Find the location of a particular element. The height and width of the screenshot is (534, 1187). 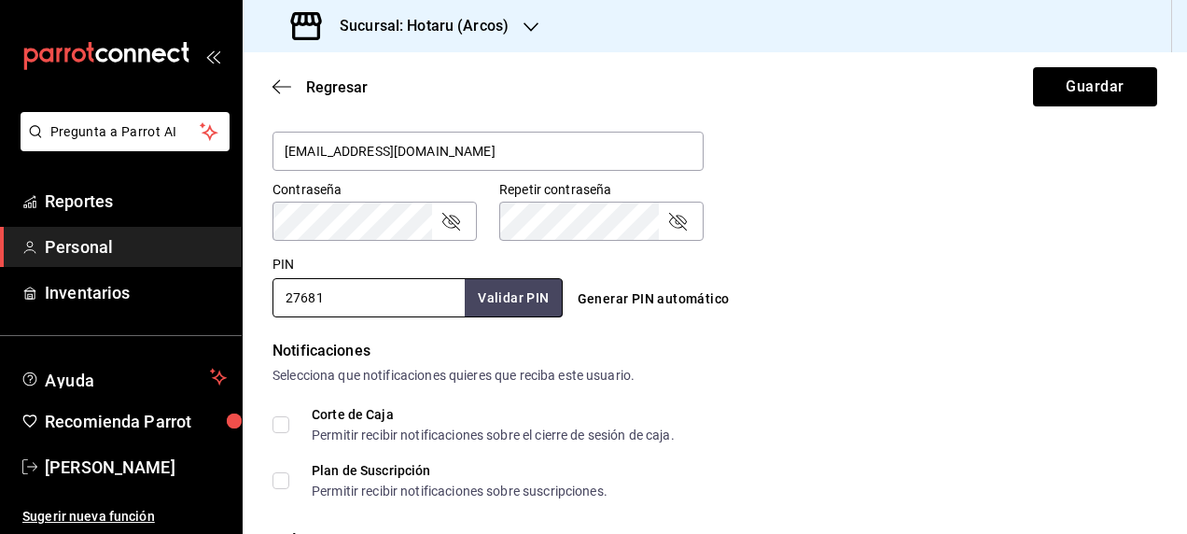

div: Permitir recibir notificaciones sobre suscripciones. is located at coordinates (459, 491).